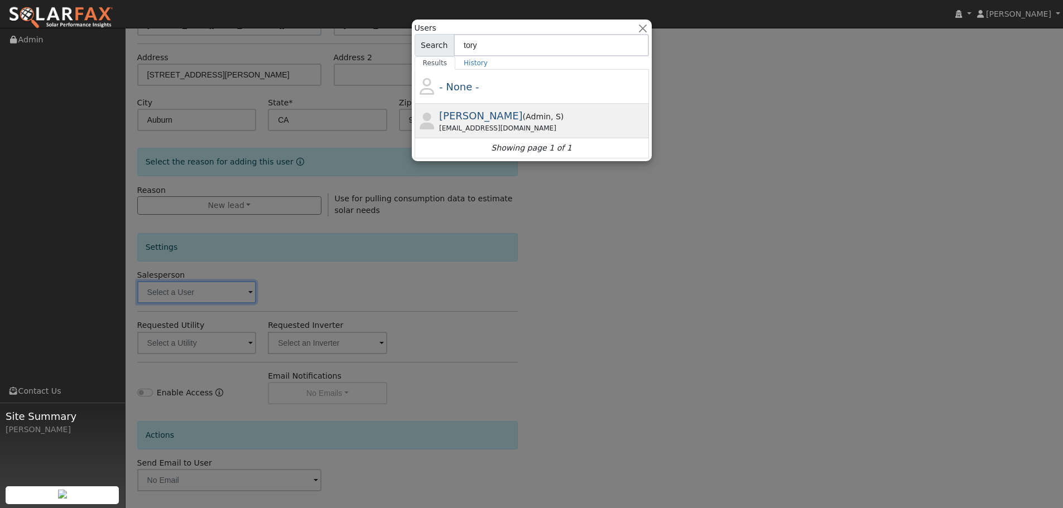 This screenshot has width=1063, height=508. What do you see at coordinates (476, 63) in the screenshot?
I see `a: History` at bounding box center [476, 63].